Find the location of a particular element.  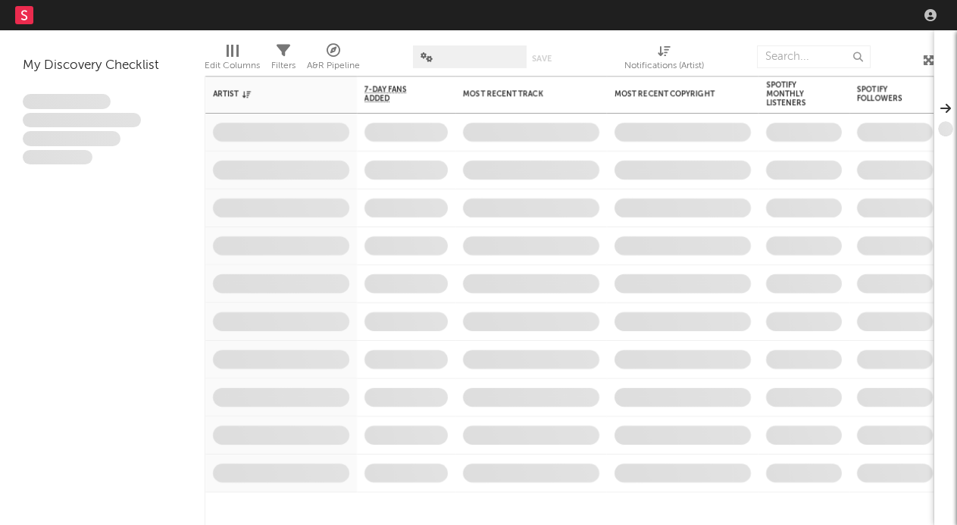

span: Praesent ac interdum is located at coordinates (71, 139).